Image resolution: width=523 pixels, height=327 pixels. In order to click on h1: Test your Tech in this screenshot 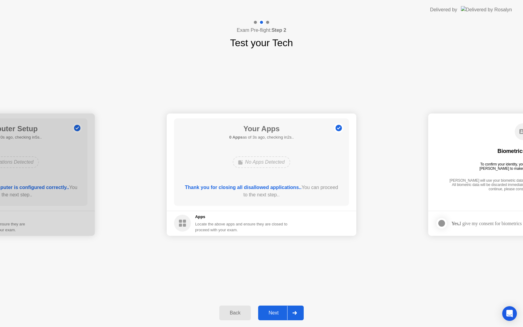, I will do `click(262, 43)`.